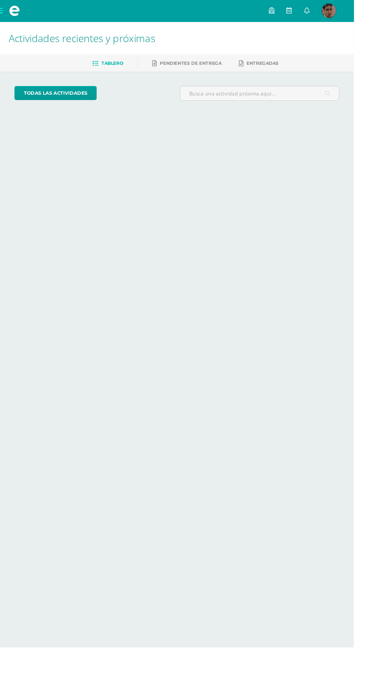  Describe the element at coordinates (118, 66) in the screenshot. I see `span: Tablero` at that location.